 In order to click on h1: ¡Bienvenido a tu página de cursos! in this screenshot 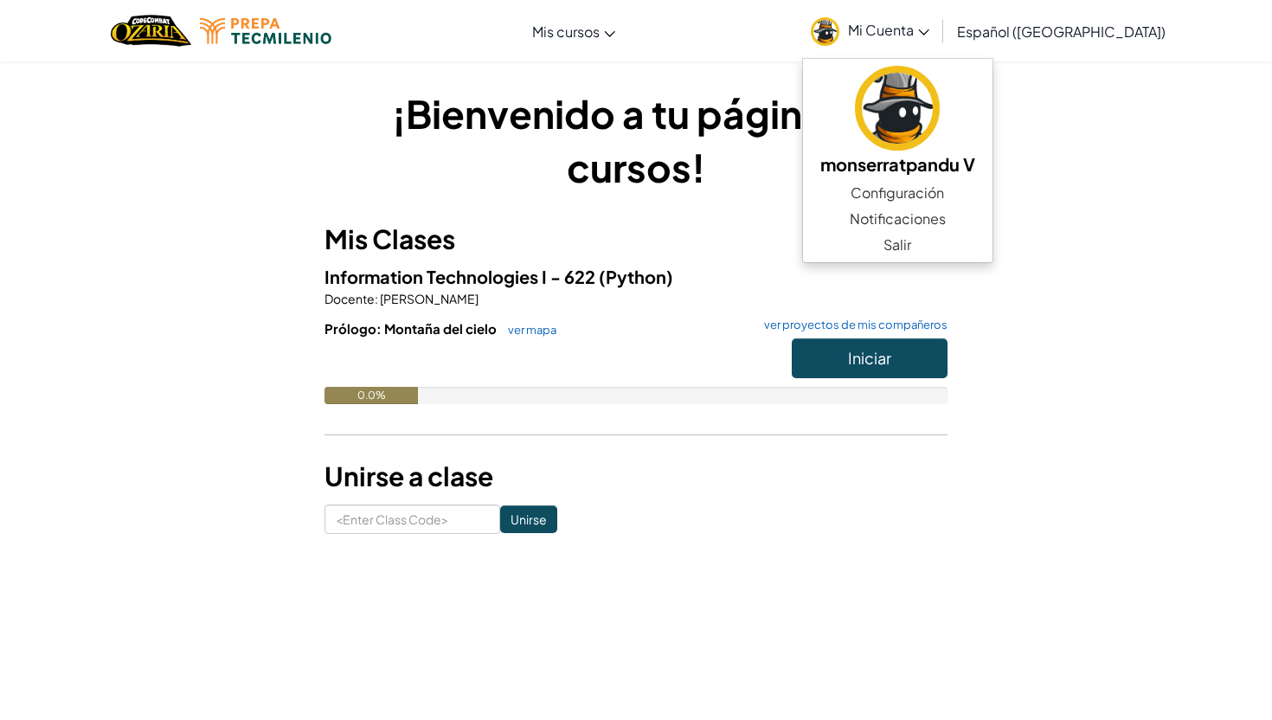, I will do `click(636, 140)`.